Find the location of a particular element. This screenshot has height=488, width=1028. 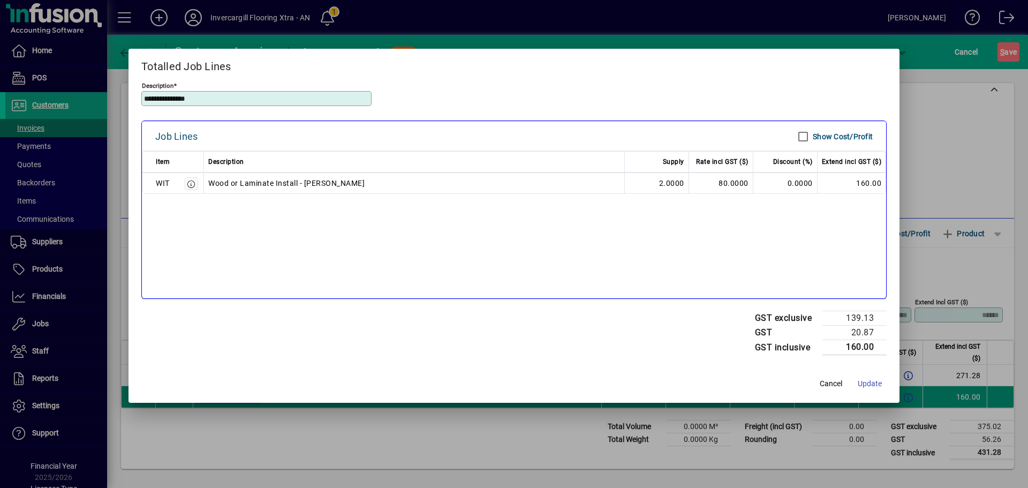

h2: Totalled Job Lines is located at coordinates (514, 64).